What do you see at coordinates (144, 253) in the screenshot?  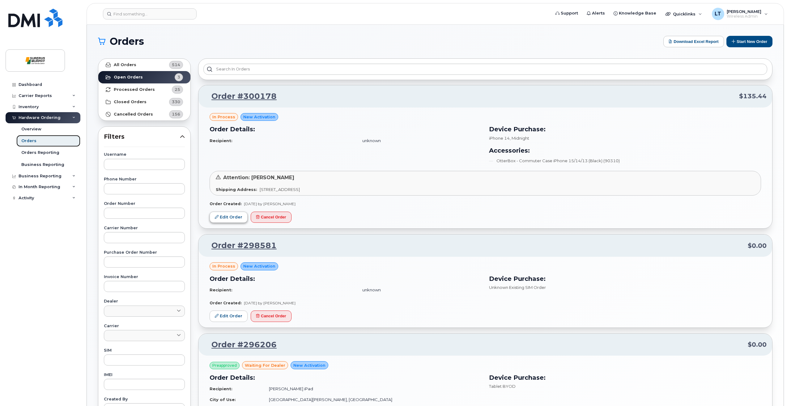 I see `label: Purchase Order Number` at bounding box center [144, 253].